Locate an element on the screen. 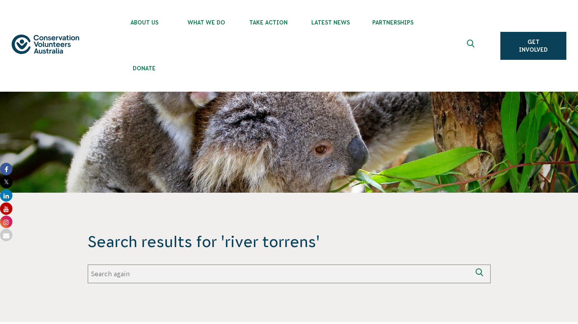 The image size is (578, 324). span: What We Do is located at coordinates (206, 23).